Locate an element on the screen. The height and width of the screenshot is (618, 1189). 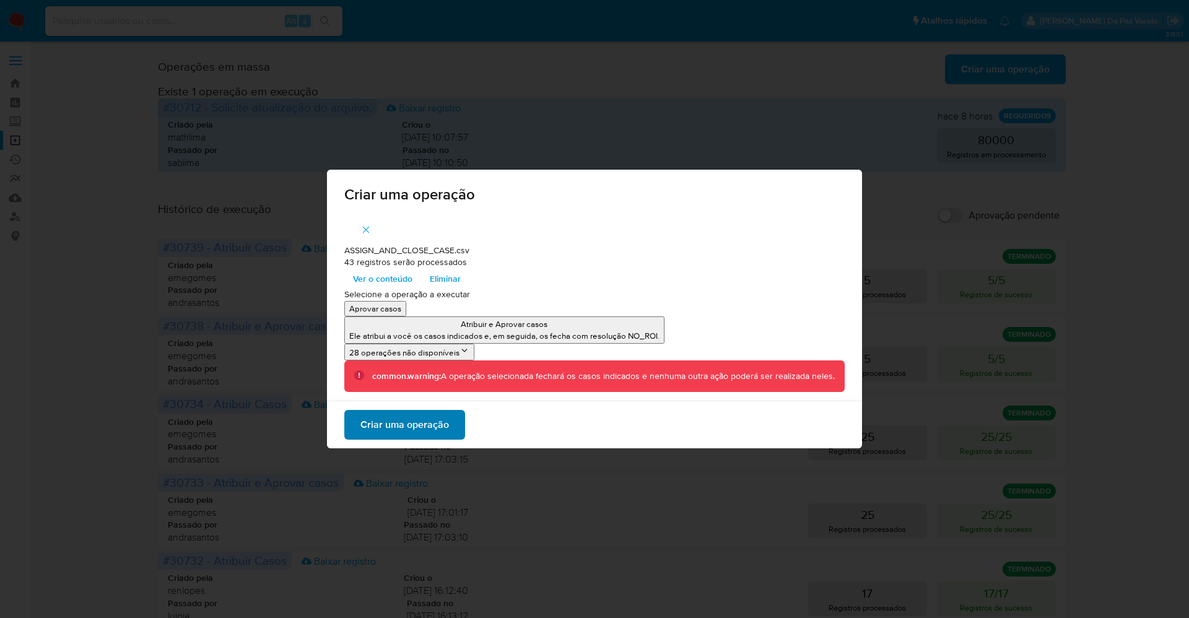
span: Ver o conteúdo is located at coordinates (383, 279).